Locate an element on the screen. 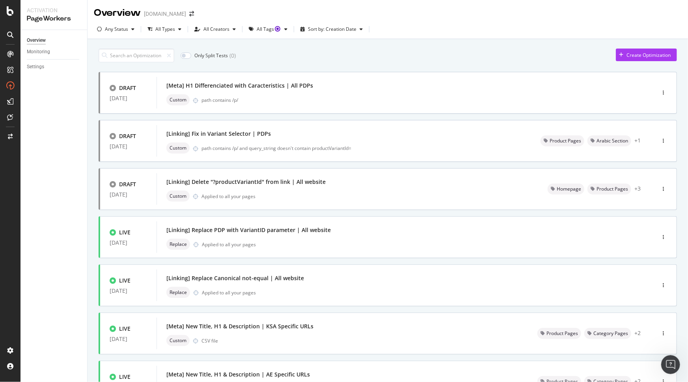  div: [Linking] Delete "?productVariantId" from link | All website is located at coordinates (246, 182).